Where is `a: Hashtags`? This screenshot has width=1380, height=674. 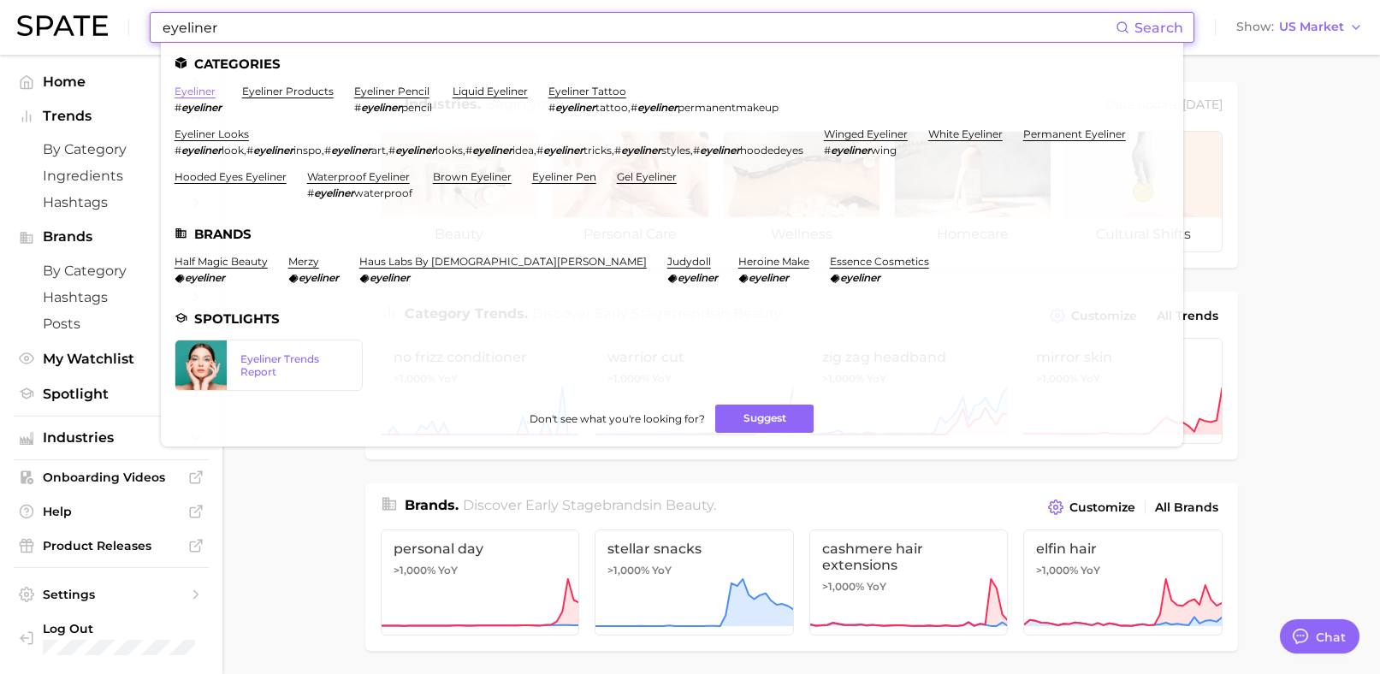
a: Hashtags is located at coordinates (111, 202).